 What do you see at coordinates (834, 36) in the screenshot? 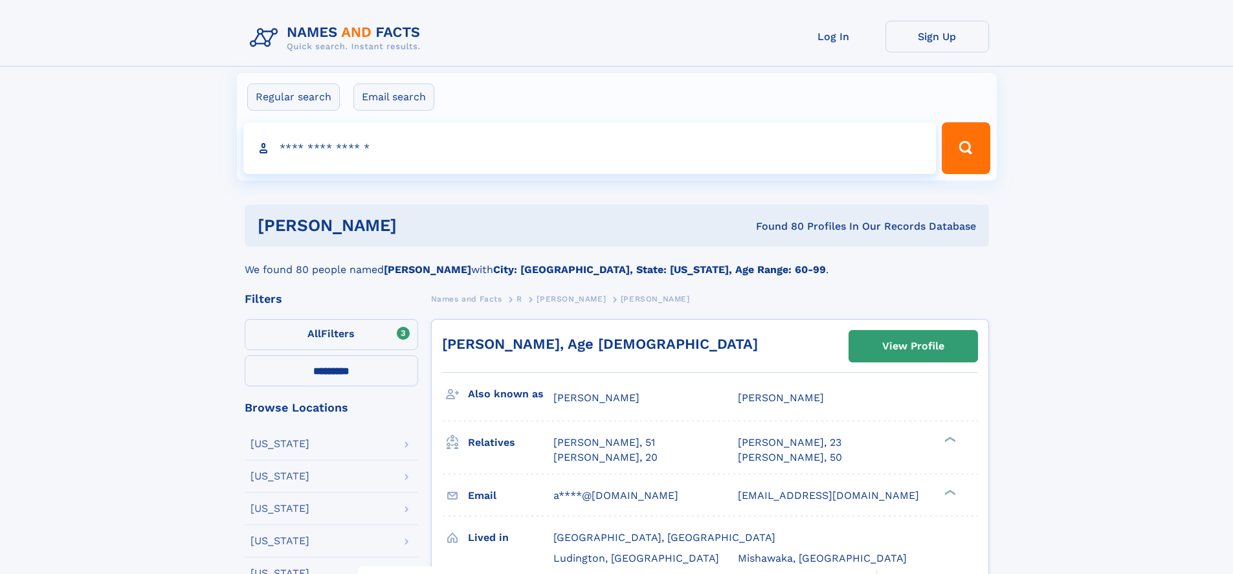
I see `a: Log In` at bounding box center [834, 36].